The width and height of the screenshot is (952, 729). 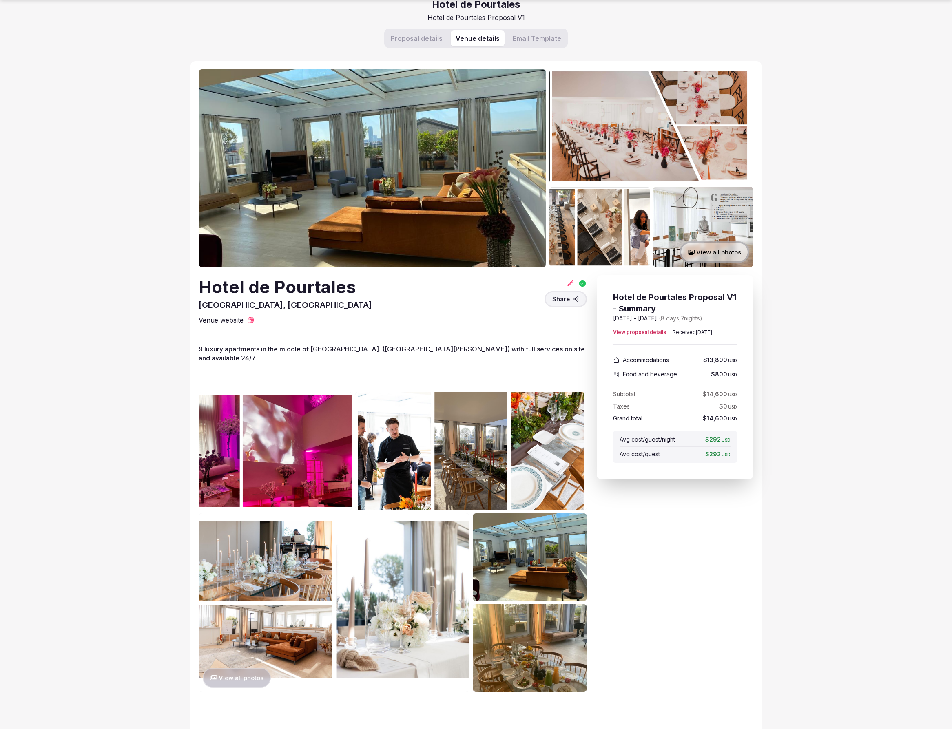 I want to click on span: $0, so click(x=728, y=407).